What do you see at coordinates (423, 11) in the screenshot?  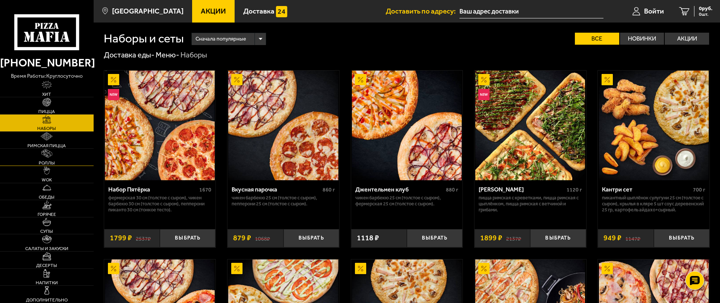 I see `span: Доставить по адресу:` at bounding box center [423, 11].